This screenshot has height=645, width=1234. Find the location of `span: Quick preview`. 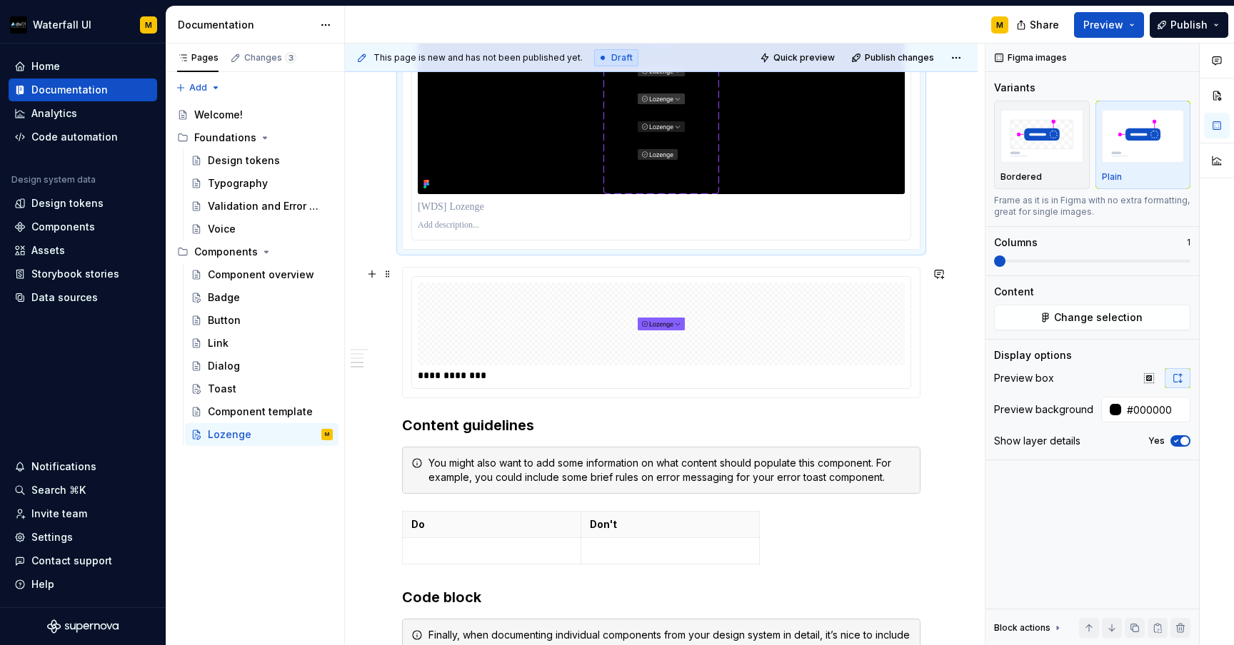

span: Quick preview is located at coordinates (804, 58).